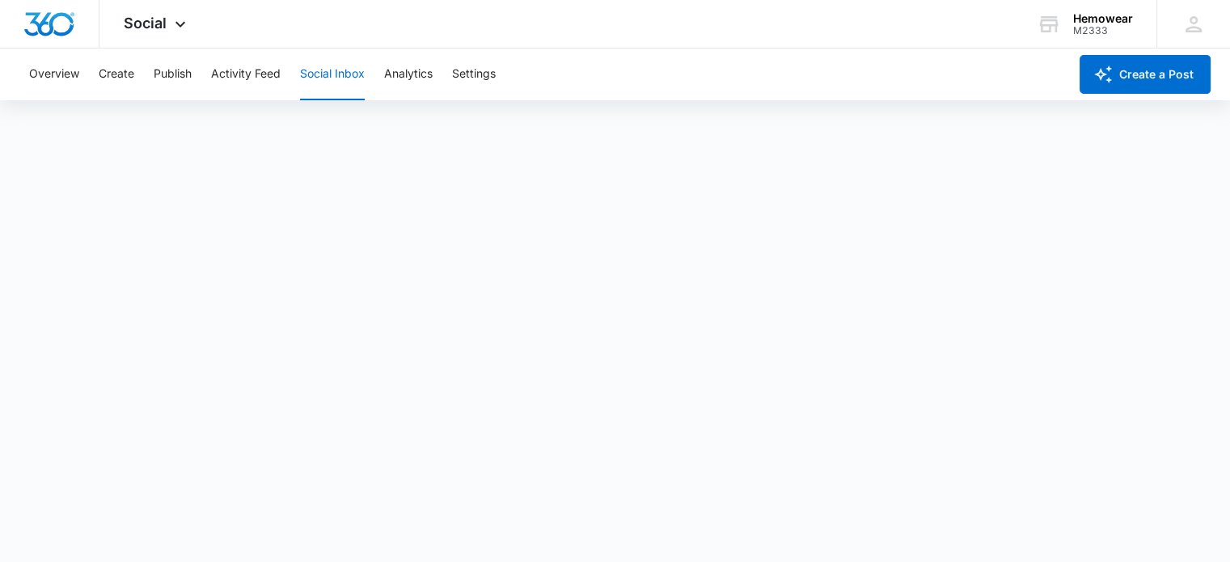  I want to click on button: Analytics, so click(408, 74).